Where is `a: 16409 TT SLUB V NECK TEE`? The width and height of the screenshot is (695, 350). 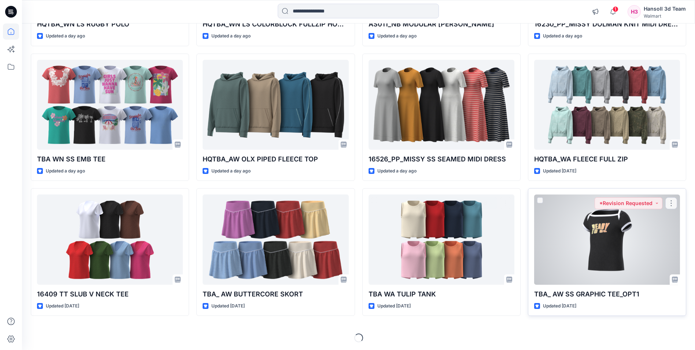 a: 16409 TT SLUB V NECK TEE is located at coordinates (110, 239).